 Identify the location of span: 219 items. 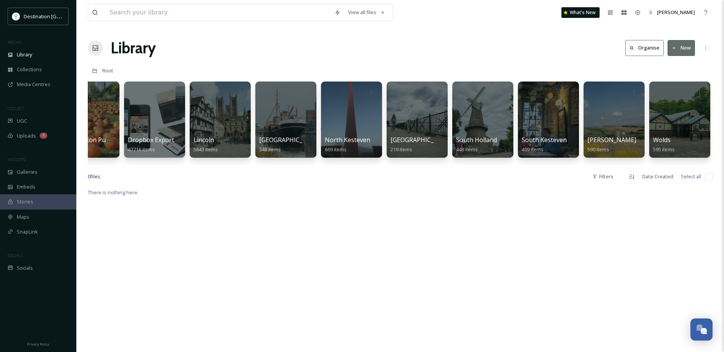
(401, 150).